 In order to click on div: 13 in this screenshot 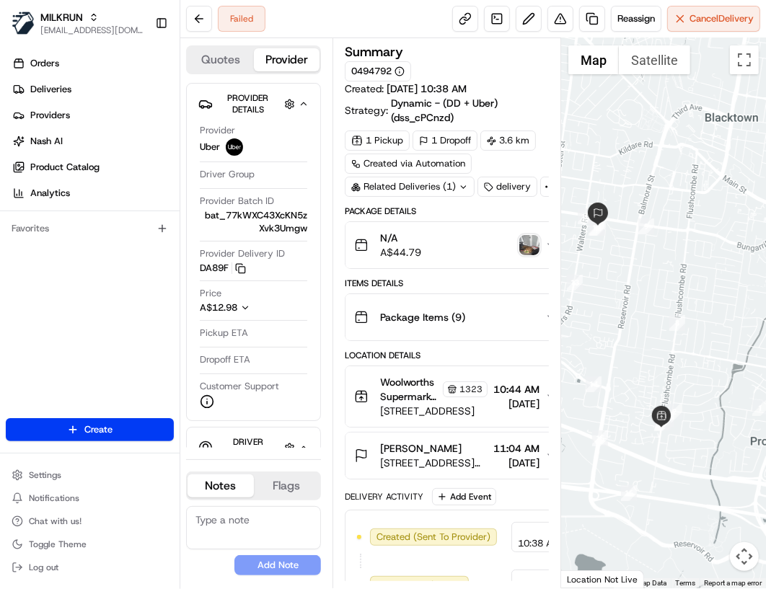, I will do `click(575, 283)`.